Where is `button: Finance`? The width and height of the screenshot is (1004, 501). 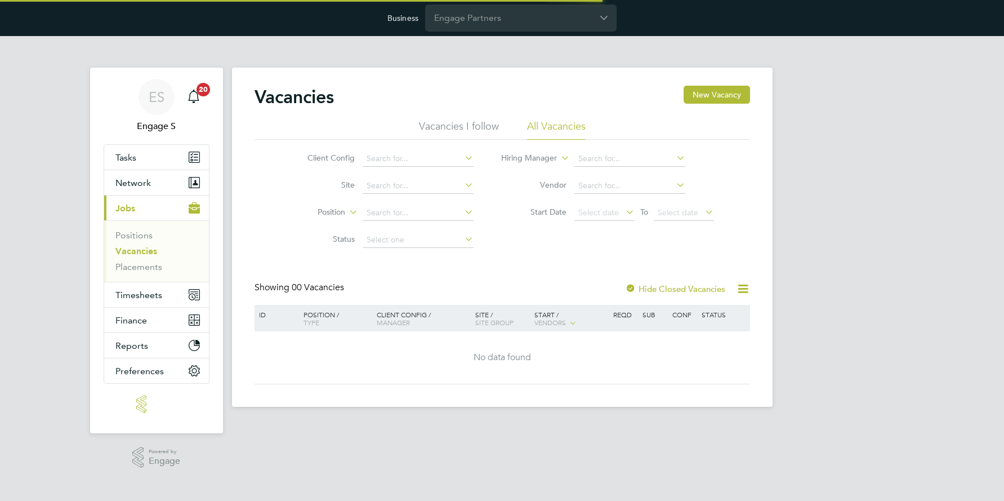 button: Finance is located at coordinates (157, 320).